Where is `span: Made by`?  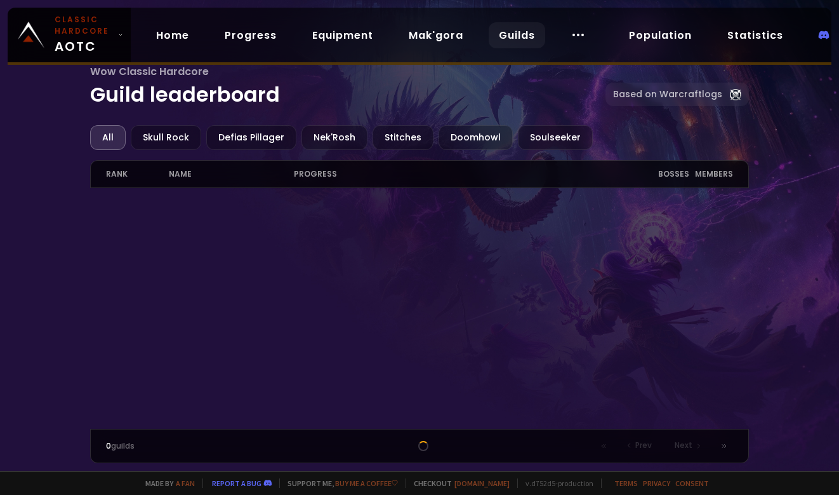
span: Made by is located at coordinates (166, 483).